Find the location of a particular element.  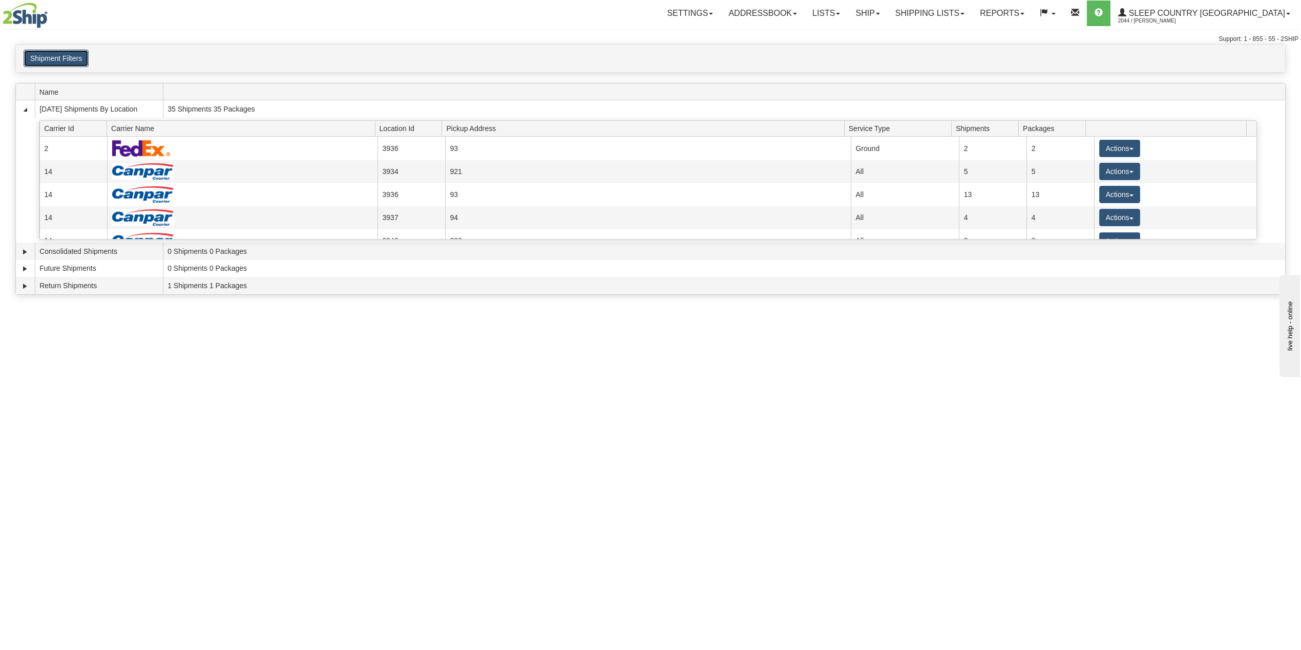

td: 3934 is located at coordinates (411, 172).